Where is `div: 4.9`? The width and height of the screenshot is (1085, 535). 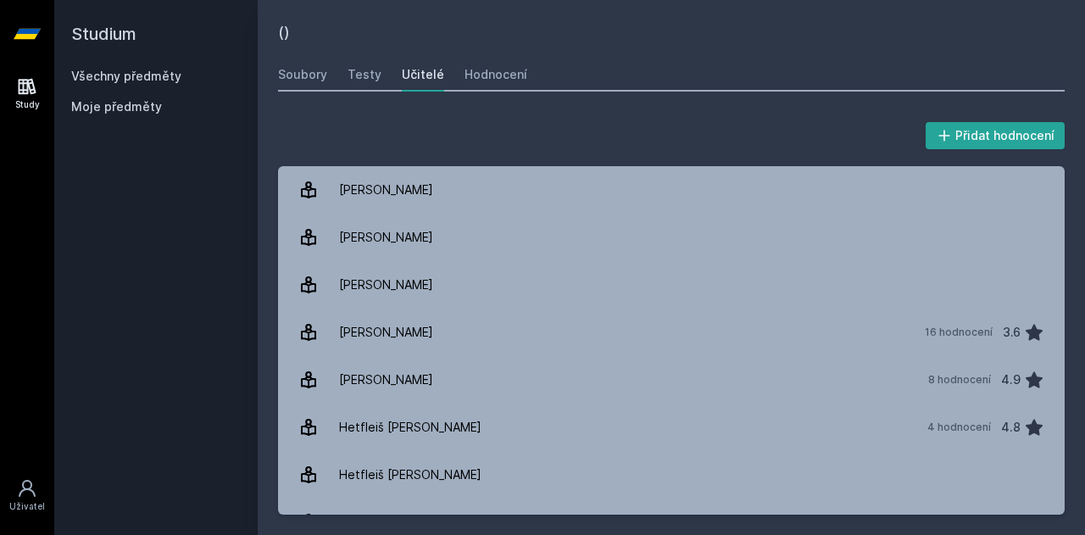
div: 4.9 is located at coordinates (1010, 380).